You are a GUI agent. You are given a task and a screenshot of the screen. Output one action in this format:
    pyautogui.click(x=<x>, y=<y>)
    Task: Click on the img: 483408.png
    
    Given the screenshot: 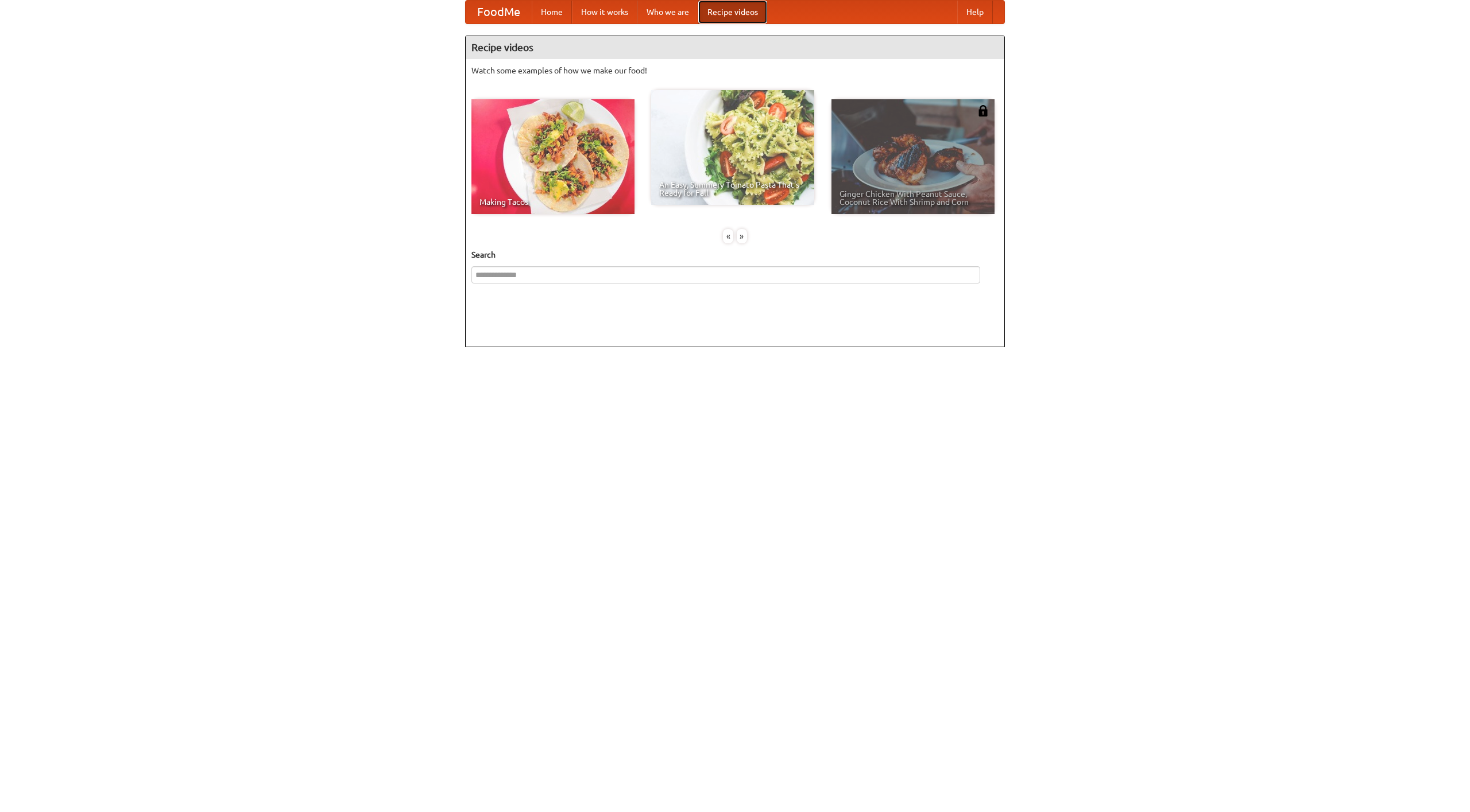 What is the action you would take?
    pyautogui.click(x=983, y=111)
    